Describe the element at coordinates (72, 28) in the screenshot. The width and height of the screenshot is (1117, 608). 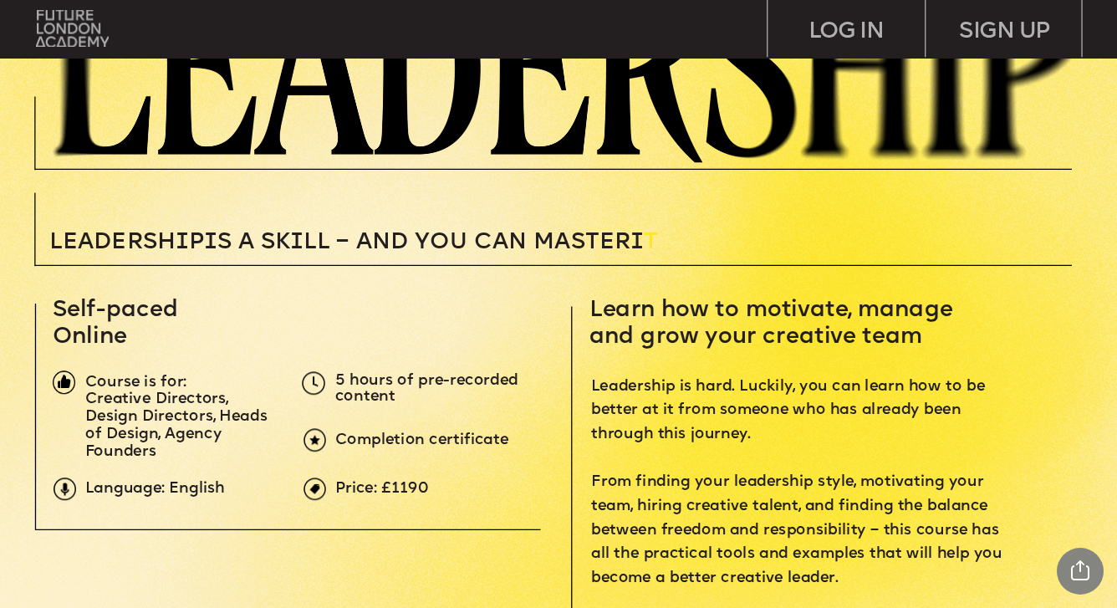
I see `img: upload-bfdffa89-fac7-4f57-a443-c7c39906ba42.png` at that location.